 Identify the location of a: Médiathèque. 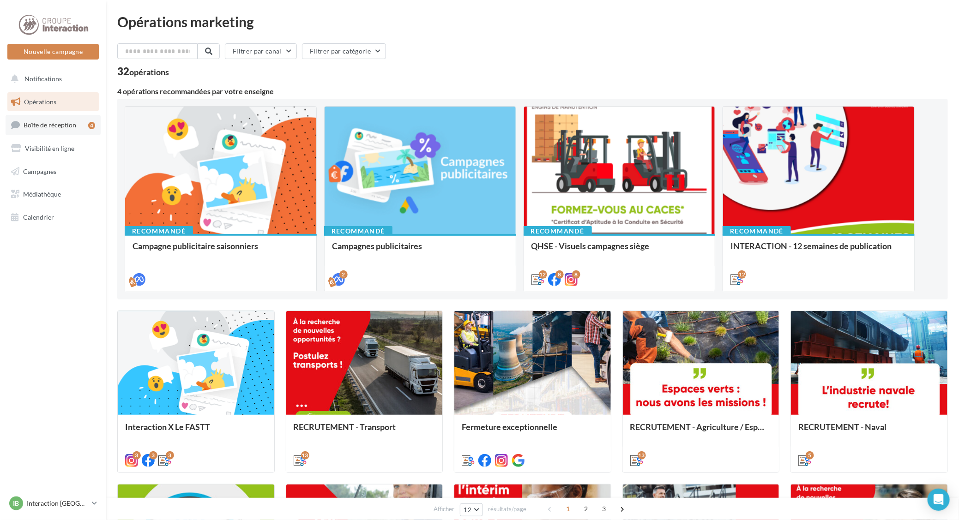
(53, 194).